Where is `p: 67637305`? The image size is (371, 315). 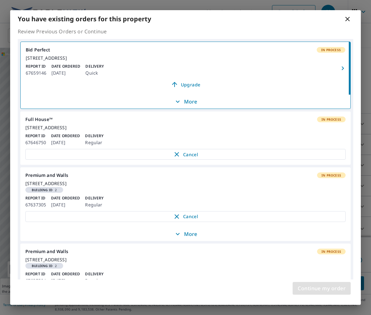 p: 67637305 is located at coordinates (36, 205).